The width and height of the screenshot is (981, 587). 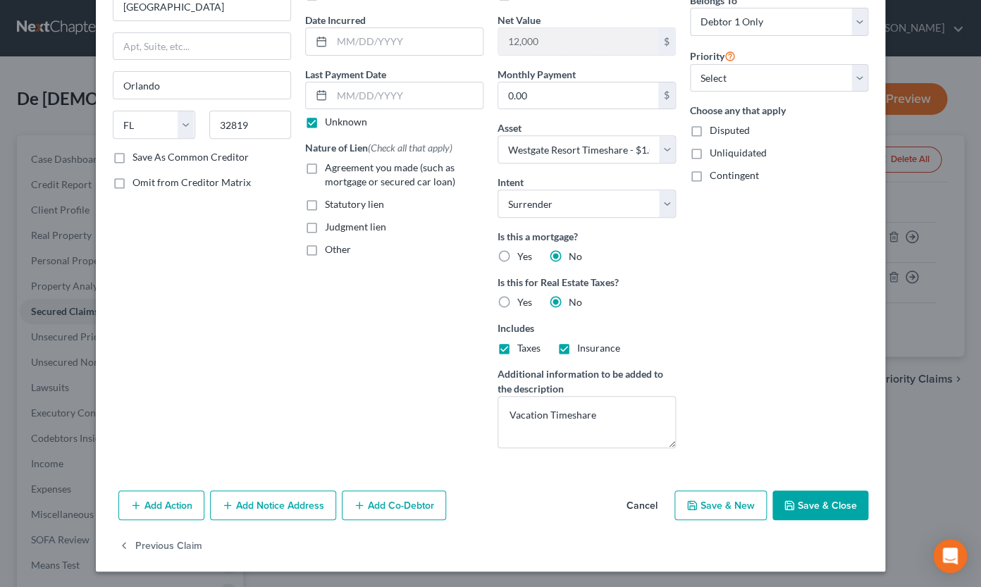 I want to click on label: Choose any that apply, so click(x=778, y=110).